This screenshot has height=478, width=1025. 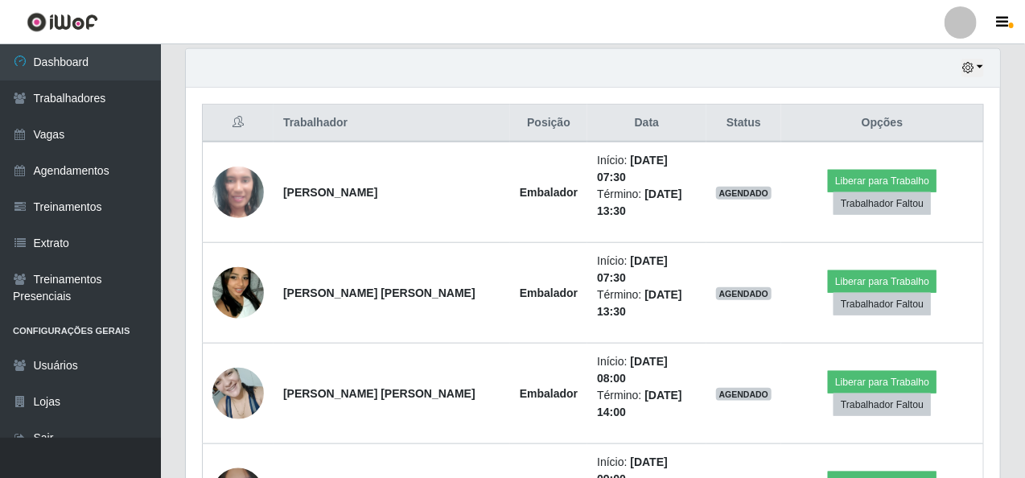 I want to click on th: Data, so click(x=646, y=123).